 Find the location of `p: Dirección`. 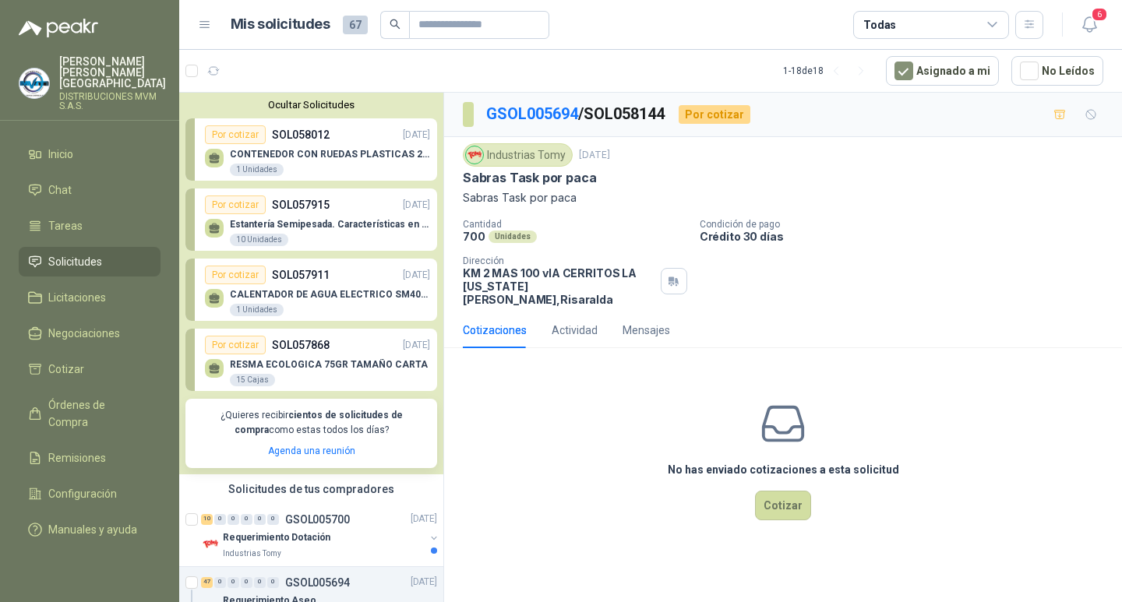

p: Dirección is located at coordinates (559, 261).